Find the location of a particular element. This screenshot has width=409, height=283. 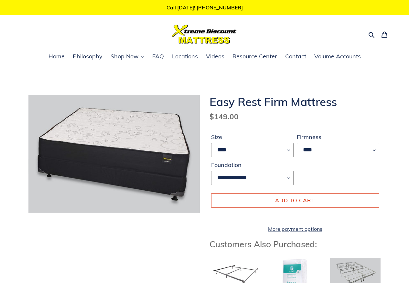

span: FAQ is located at coordinates (158, 56).